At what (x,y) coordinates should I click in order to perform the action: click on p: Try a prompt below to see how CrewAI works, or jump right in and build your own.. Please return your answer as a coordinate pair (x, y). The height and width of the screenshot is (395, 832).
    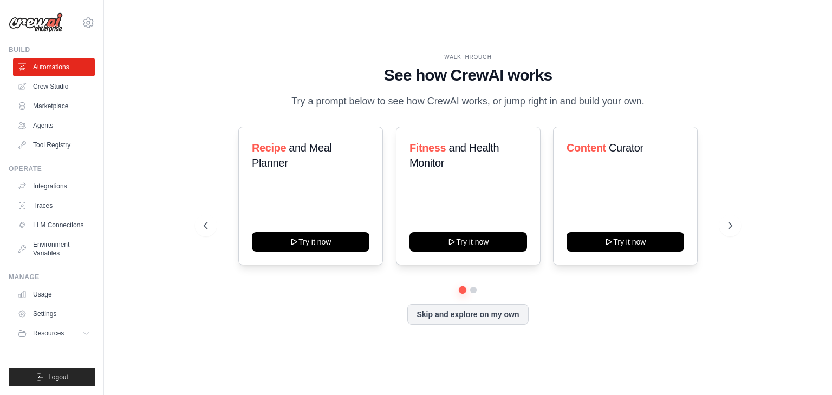
    Looking at the image, I should click on (468, 101).